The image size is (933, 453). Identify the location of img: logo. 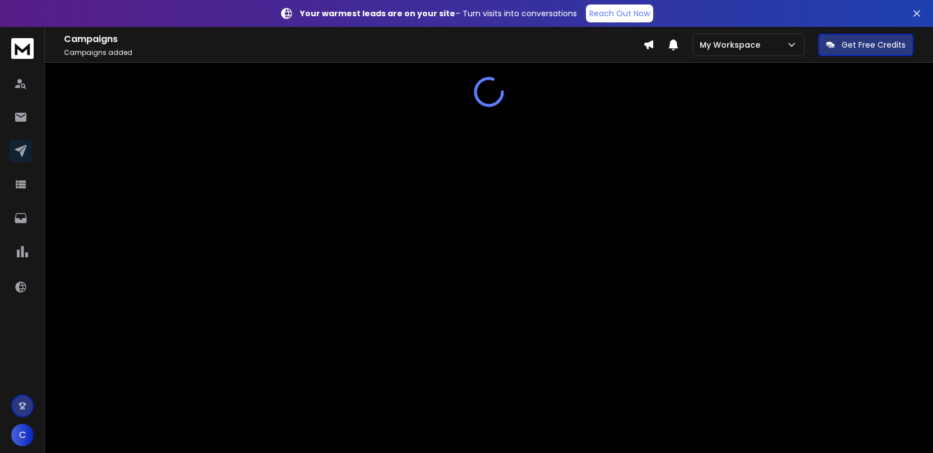
(22, 48).